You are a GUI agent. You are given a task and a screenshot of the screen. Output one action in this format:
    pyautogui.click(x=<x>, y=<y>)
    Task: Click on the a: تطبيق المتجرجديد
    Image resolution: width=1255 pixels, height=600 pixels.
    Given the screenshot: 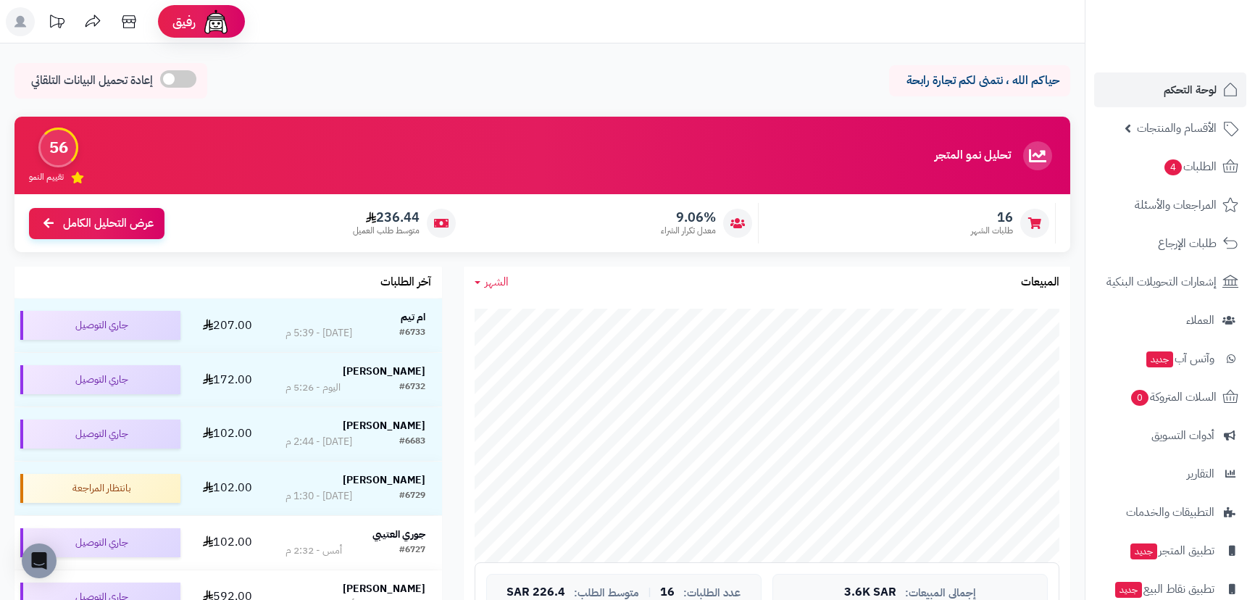 What is the action you would take?
    pyautogui.click(x=1170, y=551)
    